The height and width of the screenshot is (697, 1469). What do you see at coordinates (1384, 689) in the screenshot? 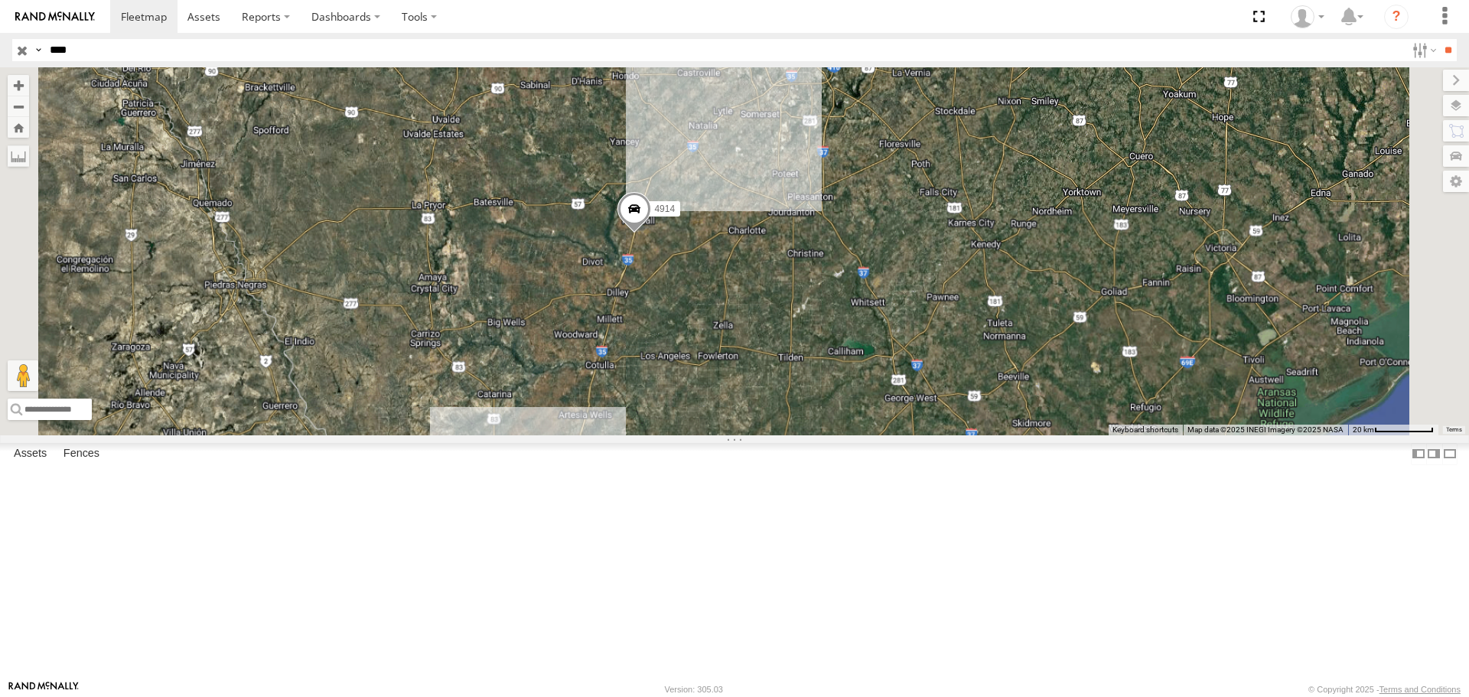
I see `div: © Copyright 2025 -` at bounding box center [1384, 689].